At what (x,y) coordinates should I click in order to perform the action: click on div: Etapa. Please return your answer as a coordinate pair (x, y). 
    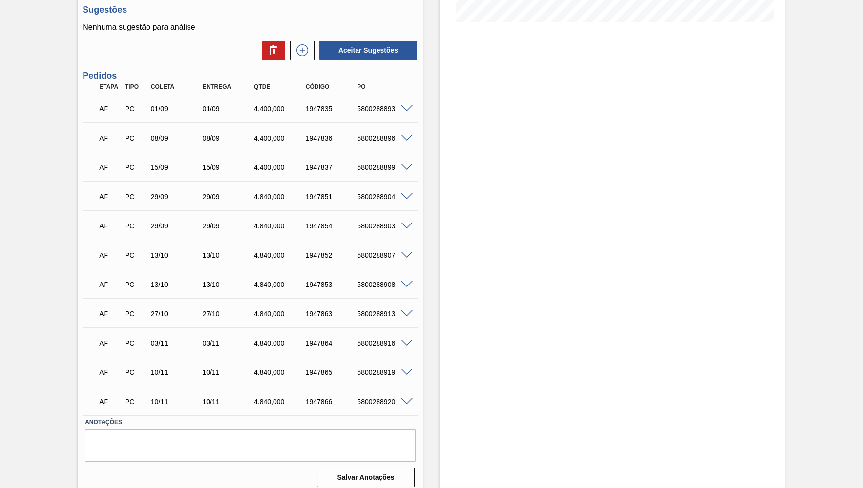
    Looking at the image, I should click on (110, 87).